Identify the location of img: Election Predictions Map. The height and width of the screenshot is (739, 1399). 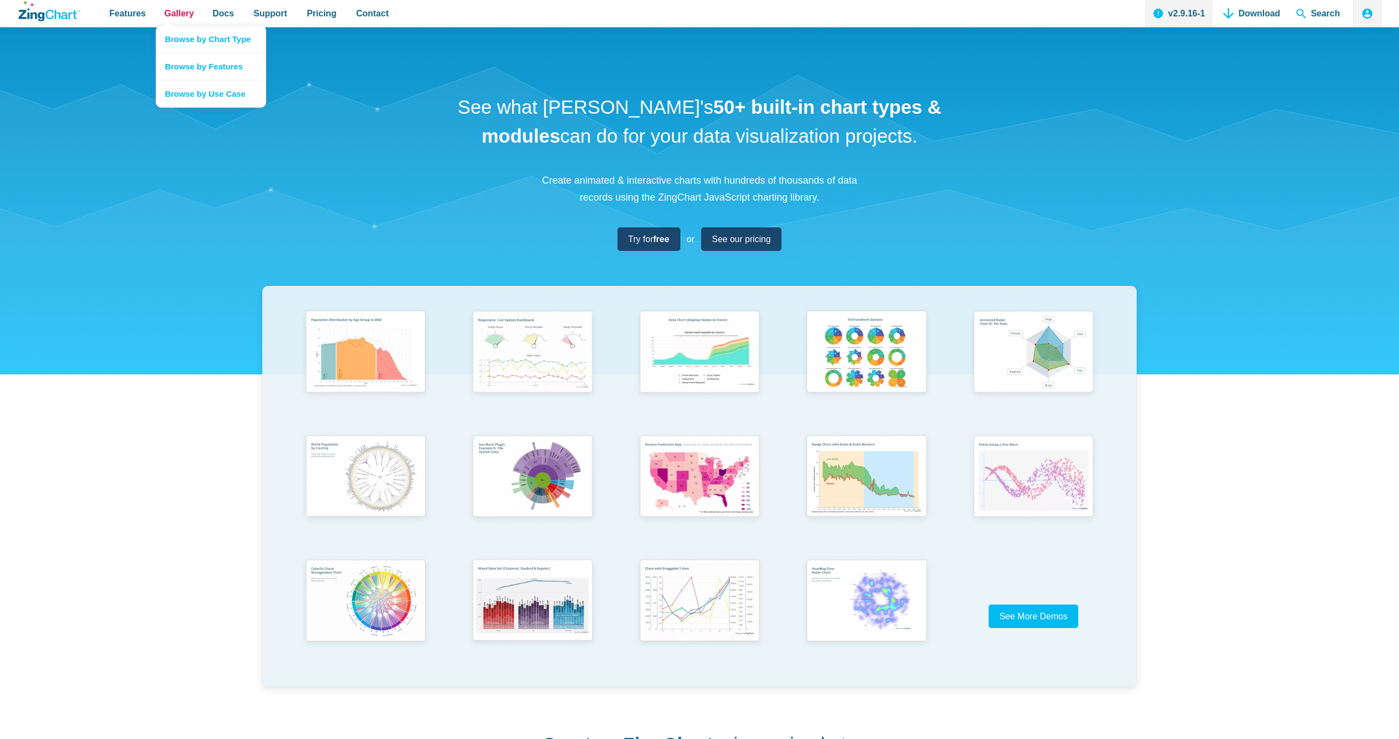
(700, 478).